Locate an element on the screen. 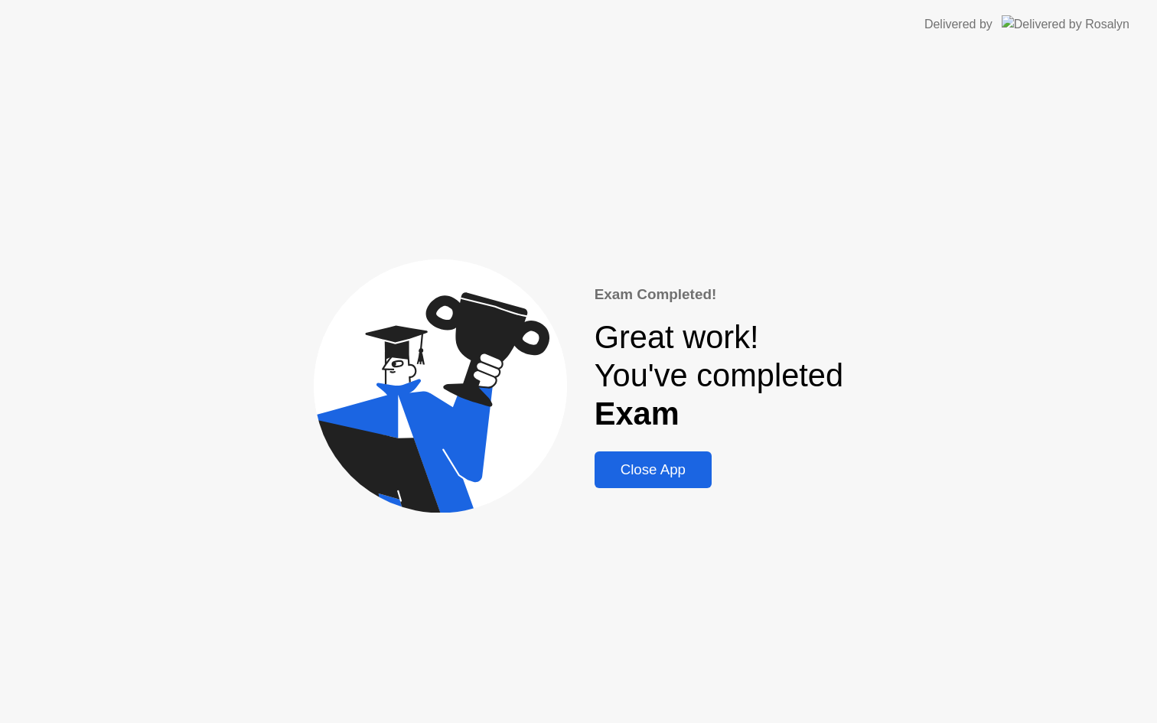 The image size is (1157, 723). div: Delivered by is located at coordinates (958, 24).